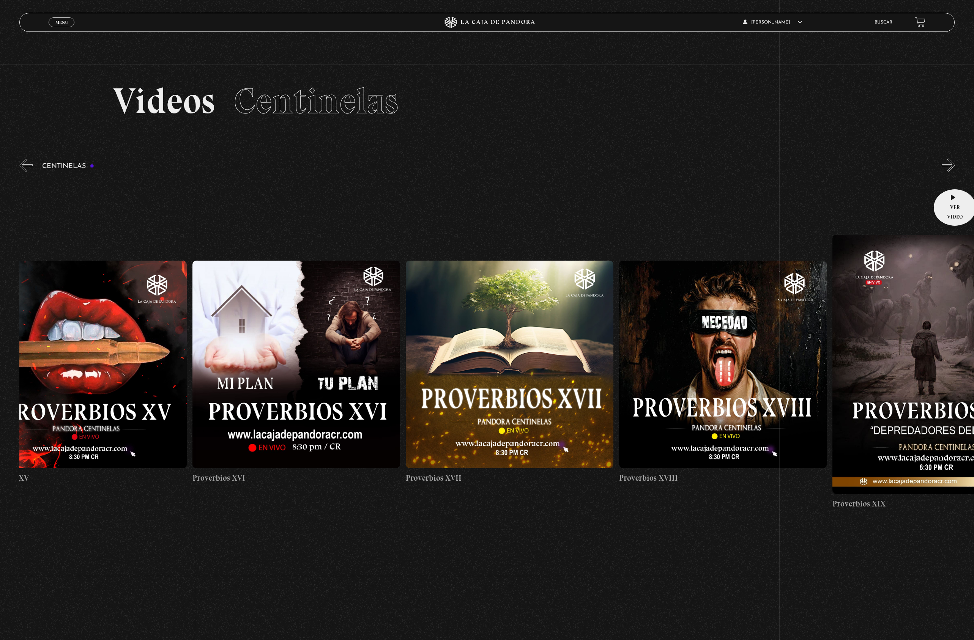 This screenshot has width=974, height=640. What do you see at coordinates (61, 22) in the screenshot?
I see `span: Menu` at bounding box center [61, 22].